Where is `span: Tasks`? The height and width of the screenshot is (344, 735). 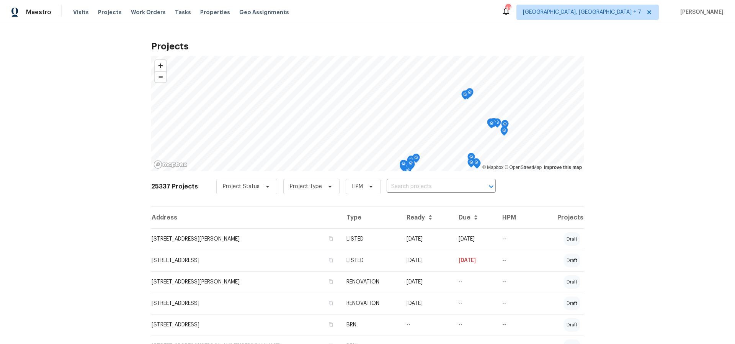 span: Tasks is located at coordinates (183, 12).